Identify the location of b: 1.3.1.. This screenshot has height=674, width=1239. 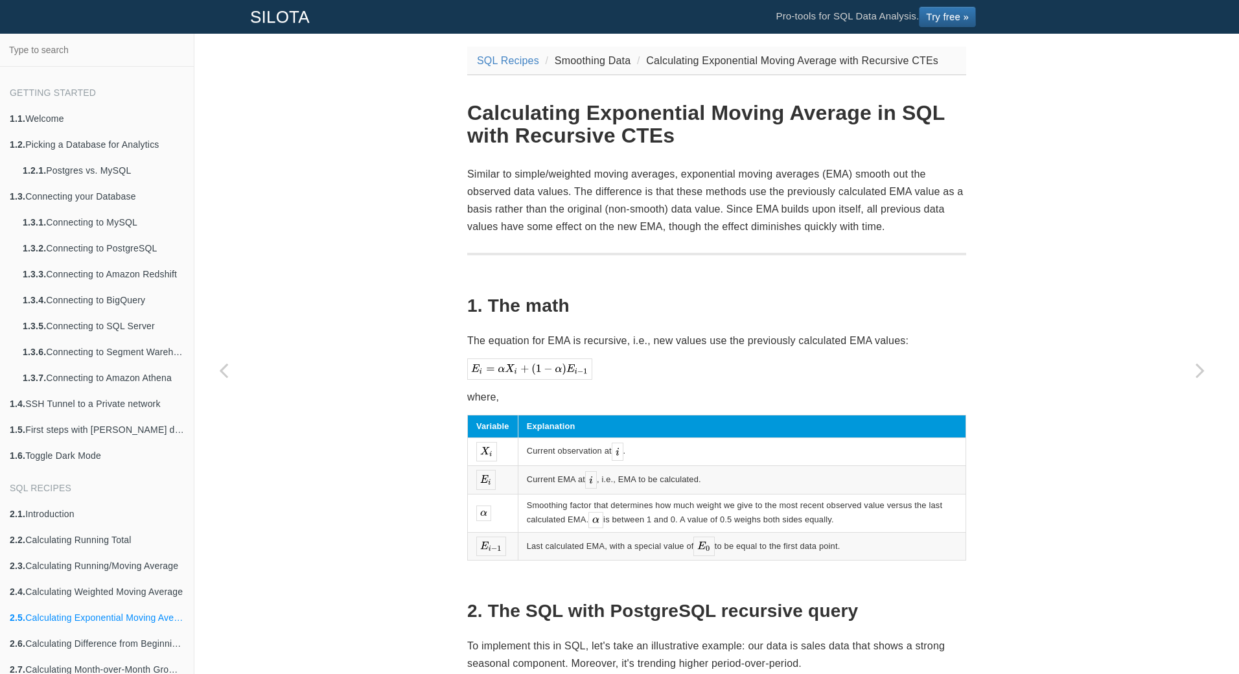
(34, 222).